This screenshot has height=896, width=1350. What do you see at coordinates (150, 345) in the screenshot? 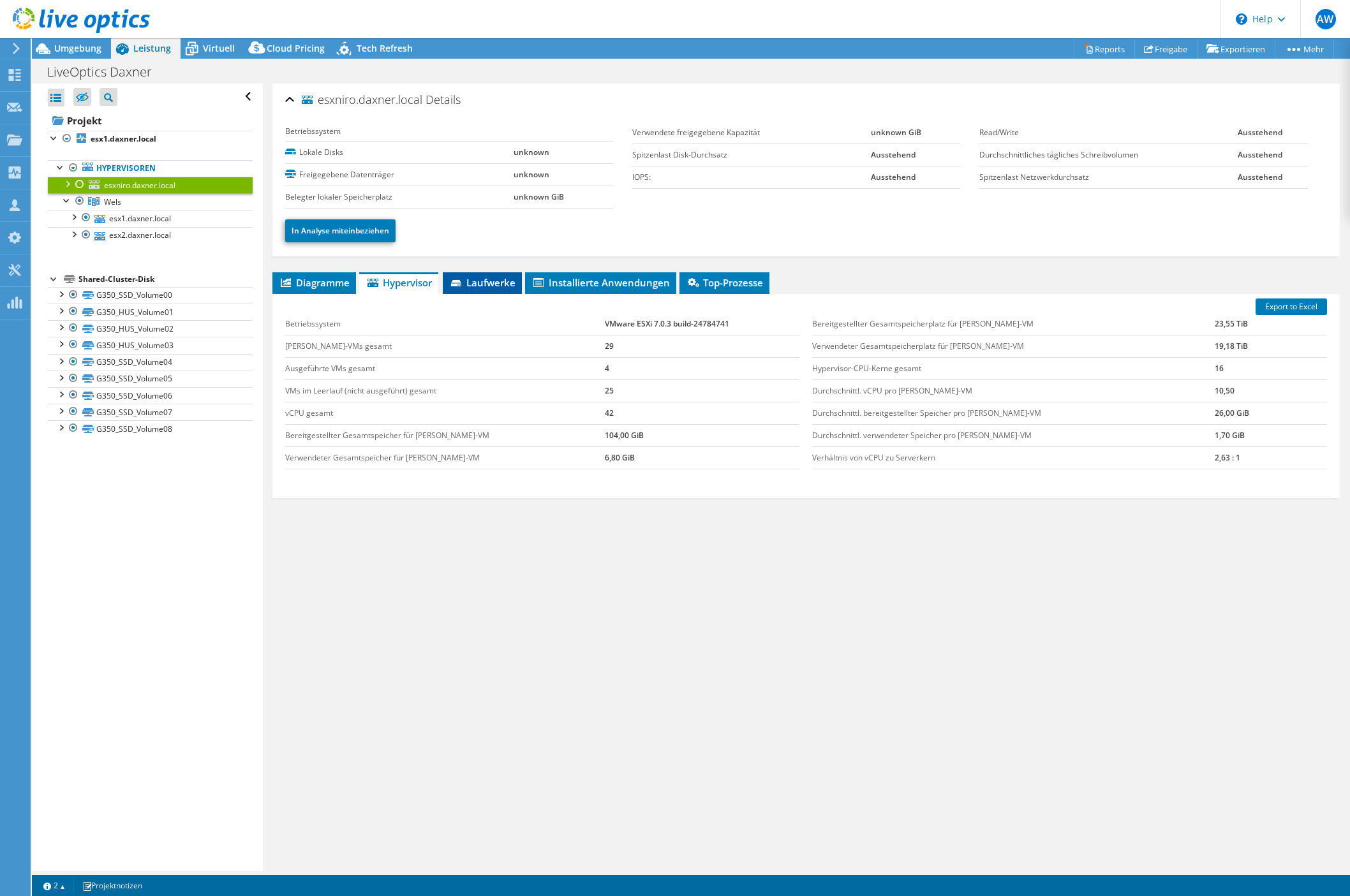
I see `a: G350_HUS_Volume03` at bounding box center [150, 345].